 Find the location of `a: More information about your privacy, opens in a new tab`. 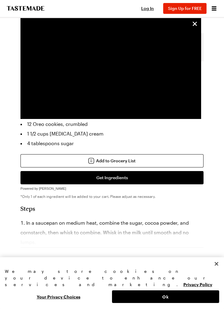

a: More information about your privacy, opens in a new tab is located at coordinates (198, 284).